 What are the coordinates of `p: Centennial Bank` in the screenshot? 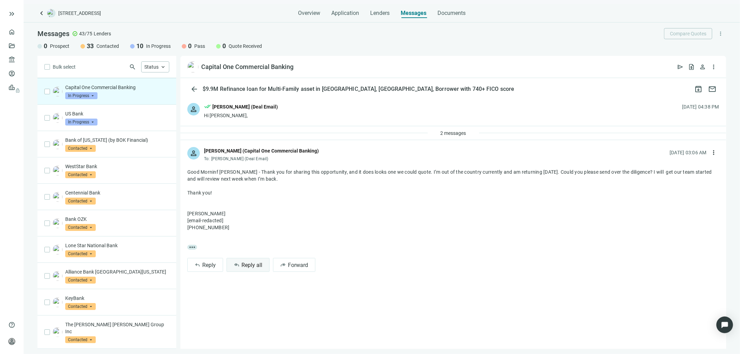 It's located at (117, 193).